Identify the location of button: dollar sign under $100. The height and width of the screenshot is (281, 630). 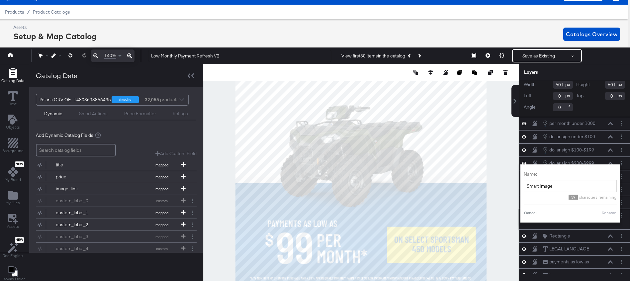
(569, 137).